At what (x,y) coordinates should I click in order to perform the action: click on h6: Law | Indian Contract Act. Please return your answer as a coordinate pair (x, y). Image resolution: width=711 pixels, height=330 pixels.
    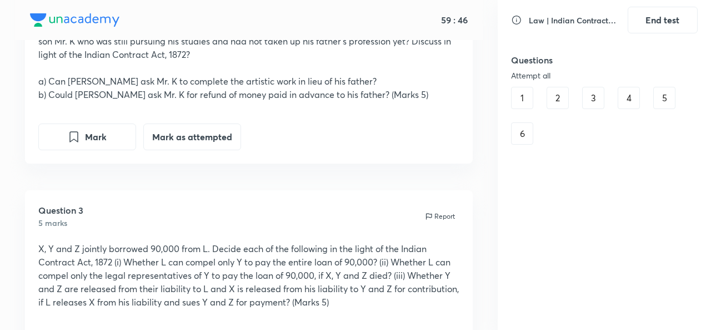
    Looking at the image, I should click on (575, 20).